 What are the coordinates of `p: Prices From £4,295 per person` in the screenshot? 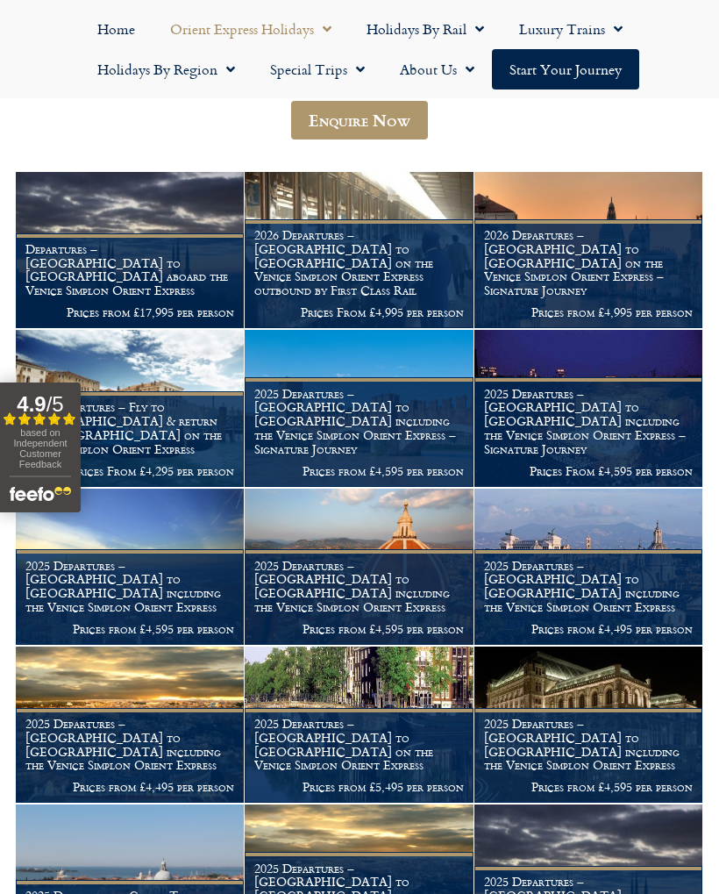 It's located at (130, 471).